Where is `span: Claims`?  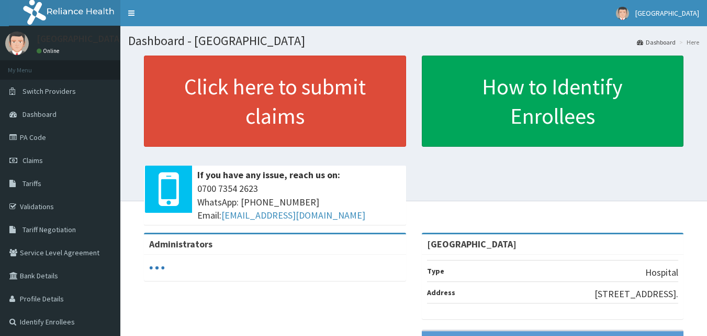 span: Claims is located at coordinates (32, 160).